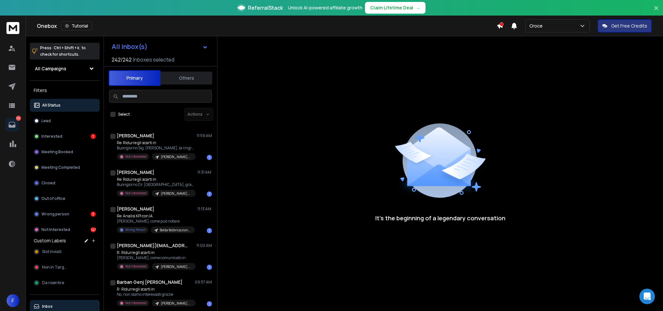  Describe the element at coordinates (65, 282) in the screenshot. I see `button: Da risentire` at that location.